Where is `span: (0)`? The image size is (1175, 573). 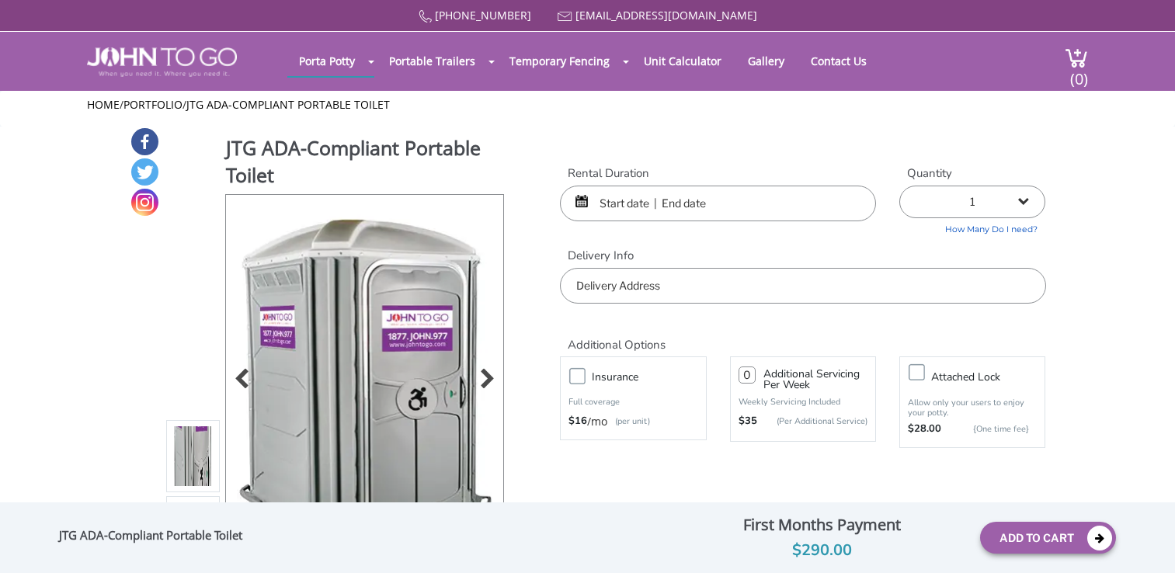 span: (0) is located at coordinates (1079, 72).